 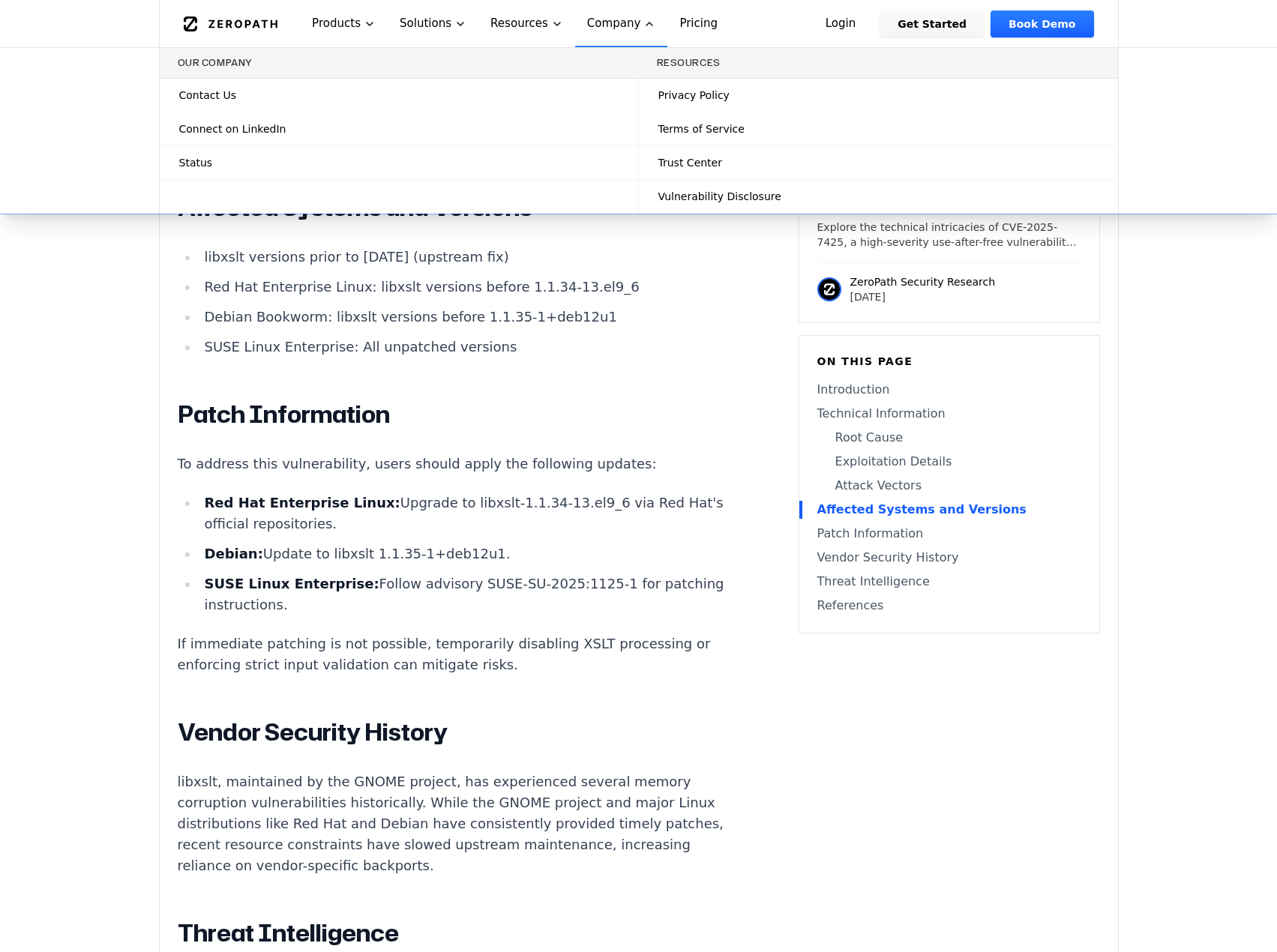 What do you see at coordinates (949, 510) in the screenshot?
I see `a: Affected Systems and Versions` at bounding box center [949, 510].